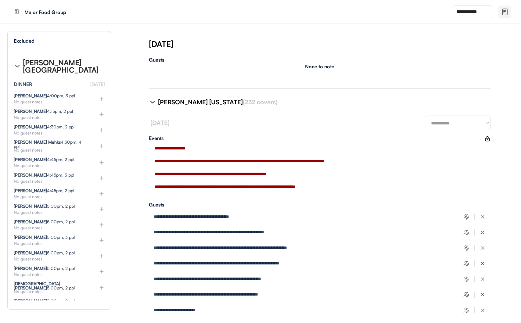 This screenshot has width=521, height=323. I want to click on div: Lock events to turn off updates, so click(488, 139).